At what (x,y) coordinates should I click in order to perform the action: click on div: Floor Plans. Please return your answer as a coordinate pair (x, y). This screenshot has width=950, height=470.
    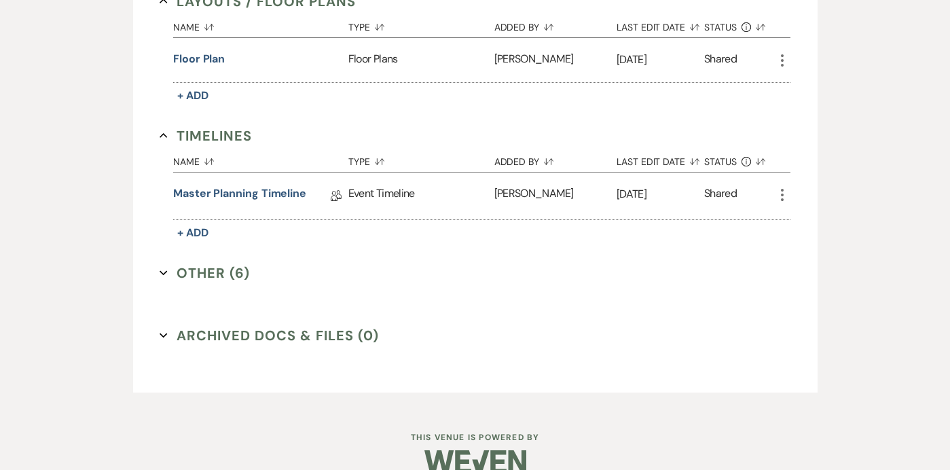
    Looking at the image, I should click on (421, 60).